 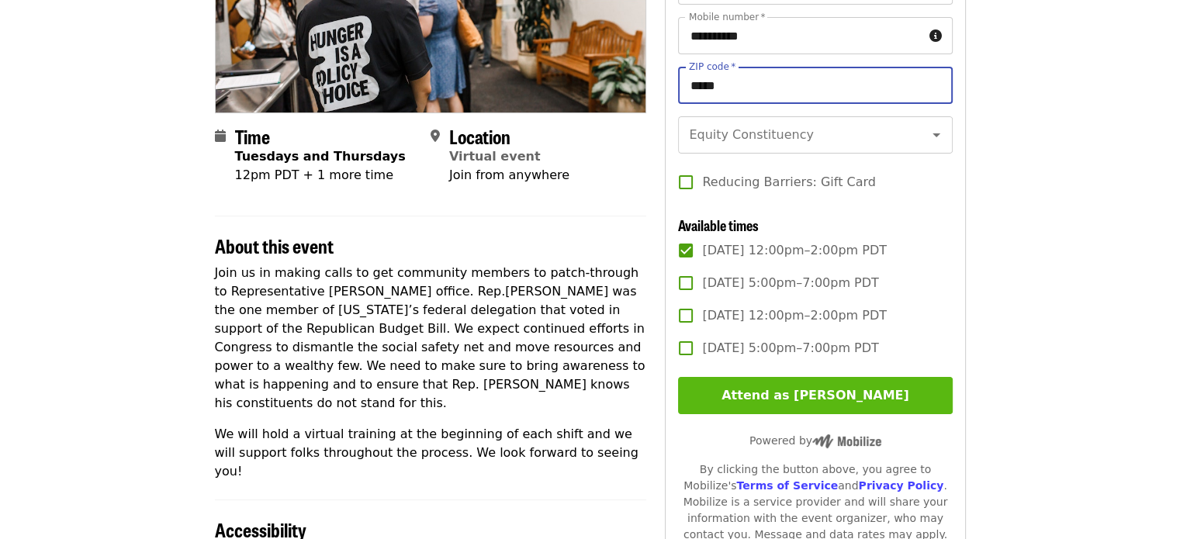 I want to click on i: map-marker-alt icon, so click(x=435, y=136).